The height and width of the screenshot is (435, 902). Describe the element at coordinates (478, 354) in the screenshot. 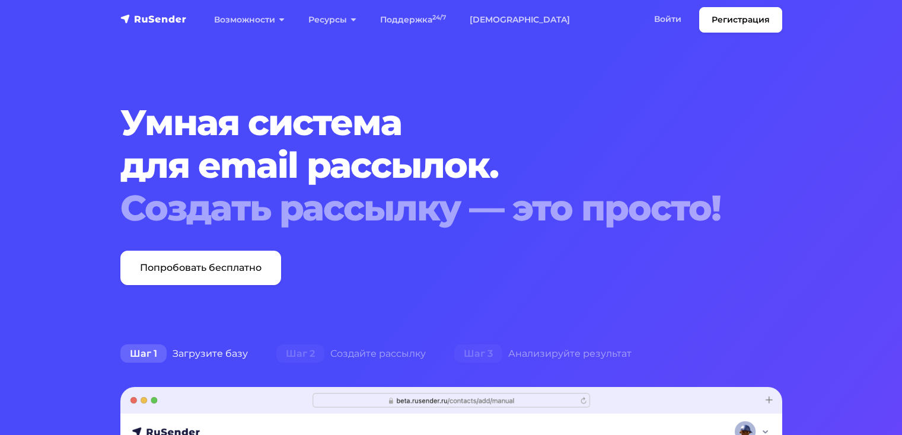

I see `span: Шаг 3` at that location.